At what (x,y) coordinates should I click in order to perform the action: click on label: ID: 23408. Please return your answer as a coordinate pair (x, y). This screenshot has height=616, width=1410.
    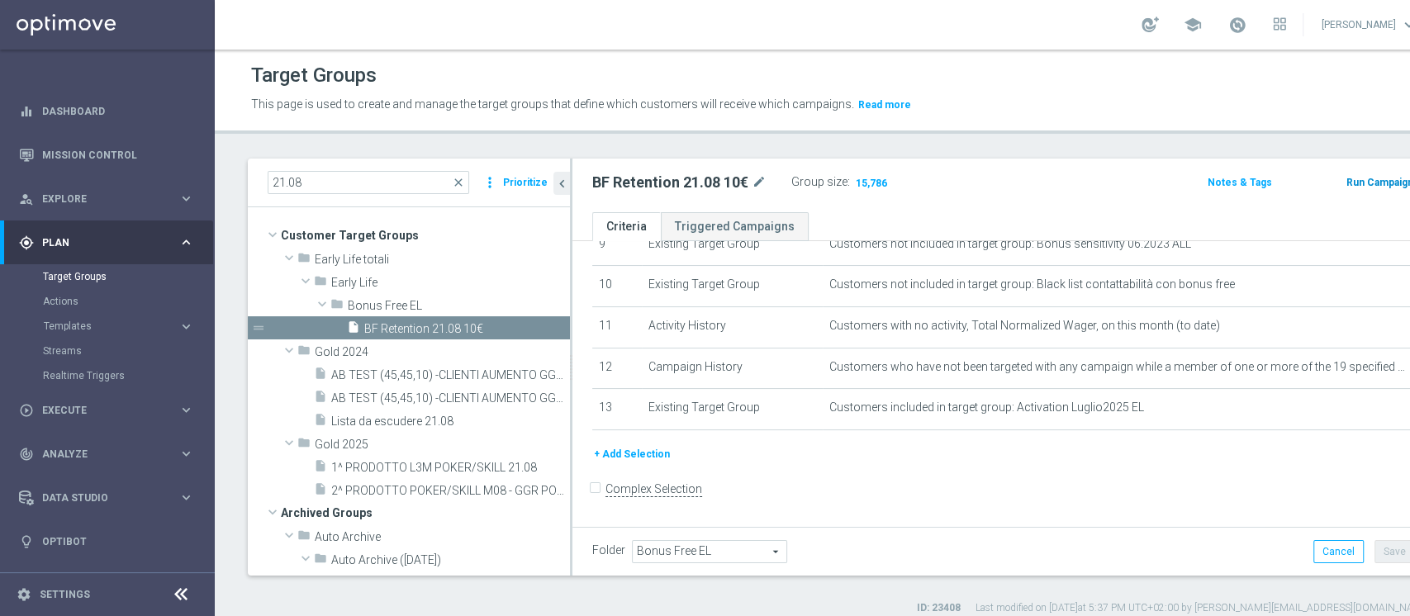
    Looking at the image, I should click on (938, 608).